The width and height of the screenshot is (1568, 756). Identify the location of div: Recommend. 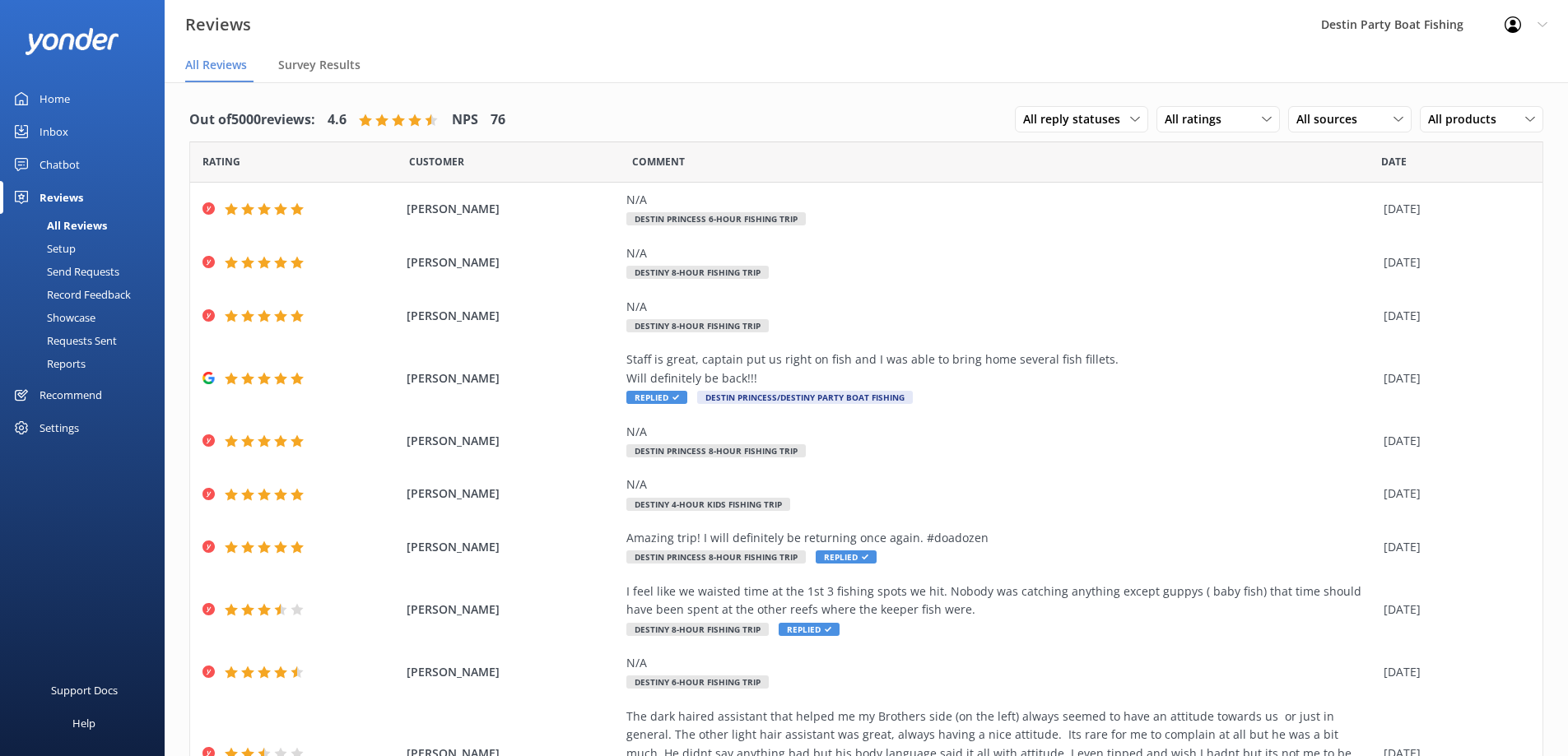
(71, 395).